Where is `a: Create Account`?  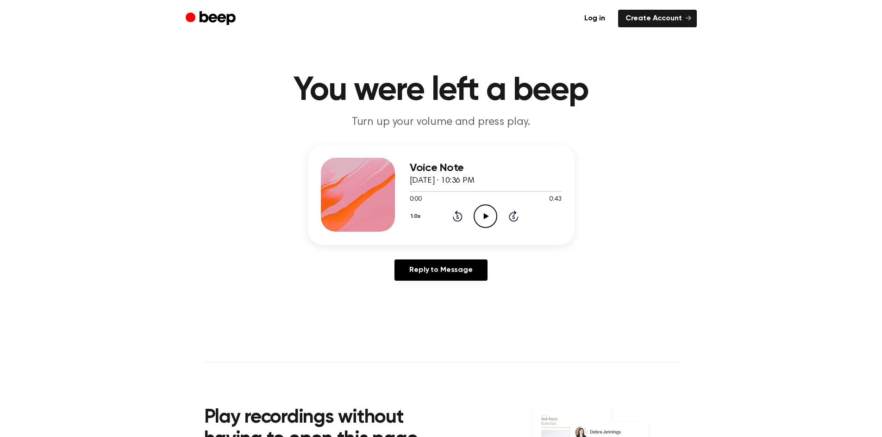 a: Create Account is located at coordinates (657, 19).